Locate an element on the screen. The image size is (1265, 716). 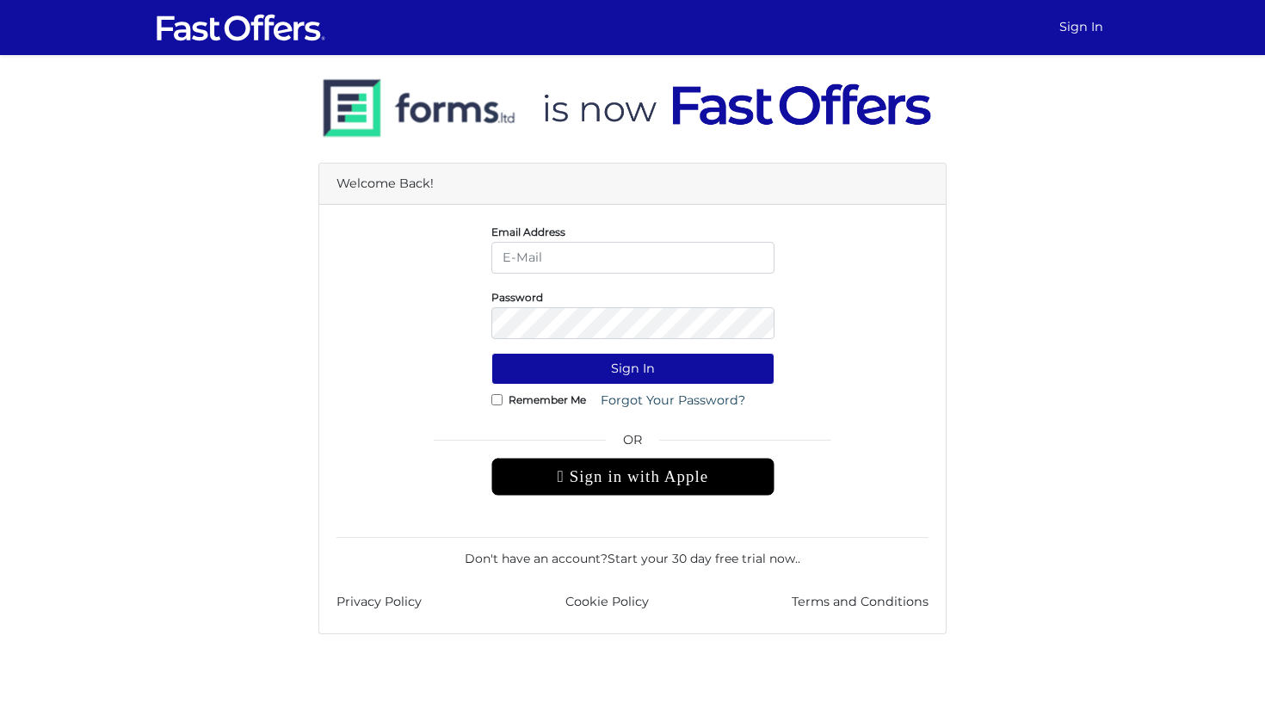
input: E-Mail is located at coordinates (632, 257).